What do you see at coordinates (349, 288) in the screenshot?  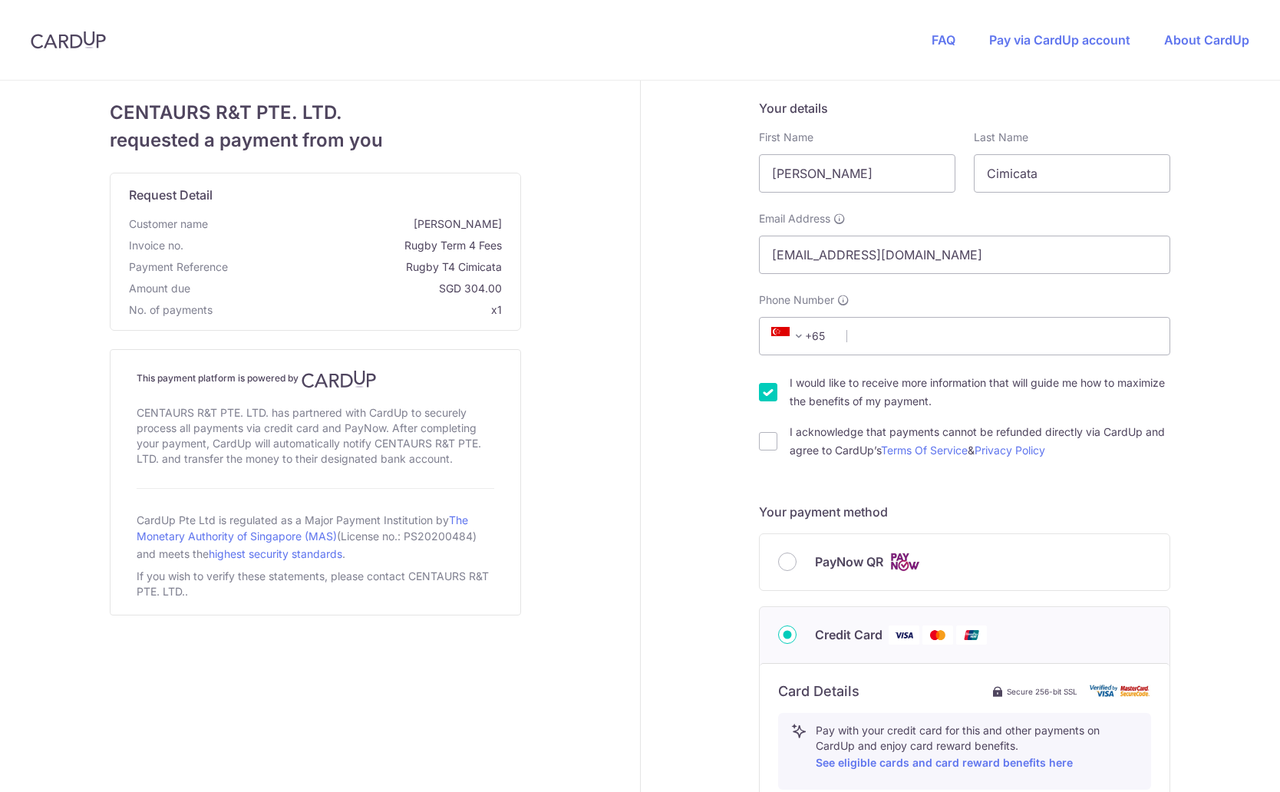 I see `span: SGD 304.00` at bounding box center [349, 288].